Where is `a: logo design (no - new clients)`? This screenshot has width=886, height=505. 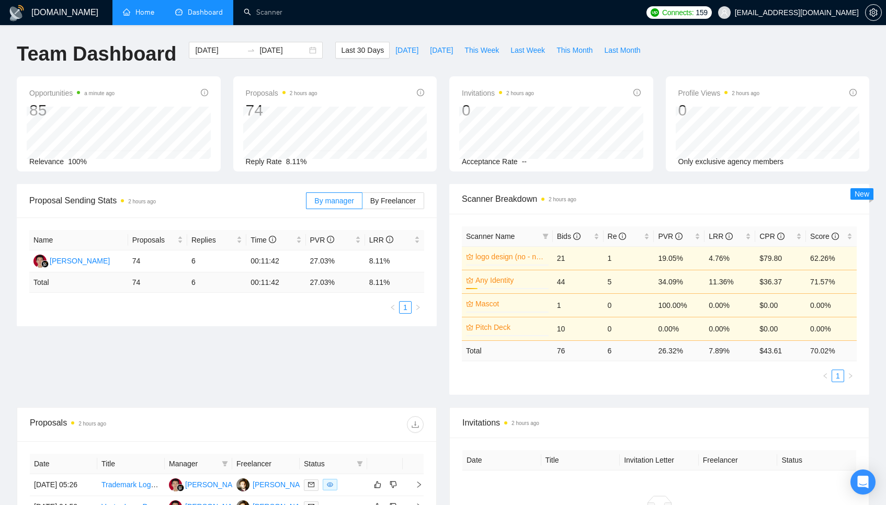 a: logo design (no - new clients) is located at coordinates (511, 257).